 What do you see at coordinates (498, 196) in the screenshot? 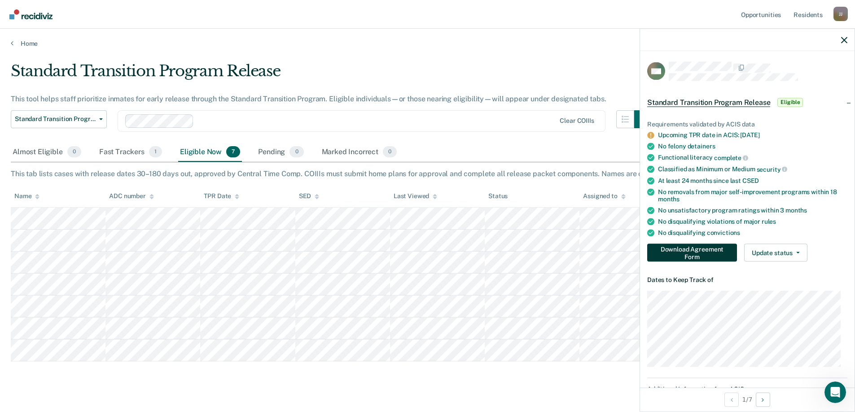
I see `div: Status` at bounding box center [498, 196].